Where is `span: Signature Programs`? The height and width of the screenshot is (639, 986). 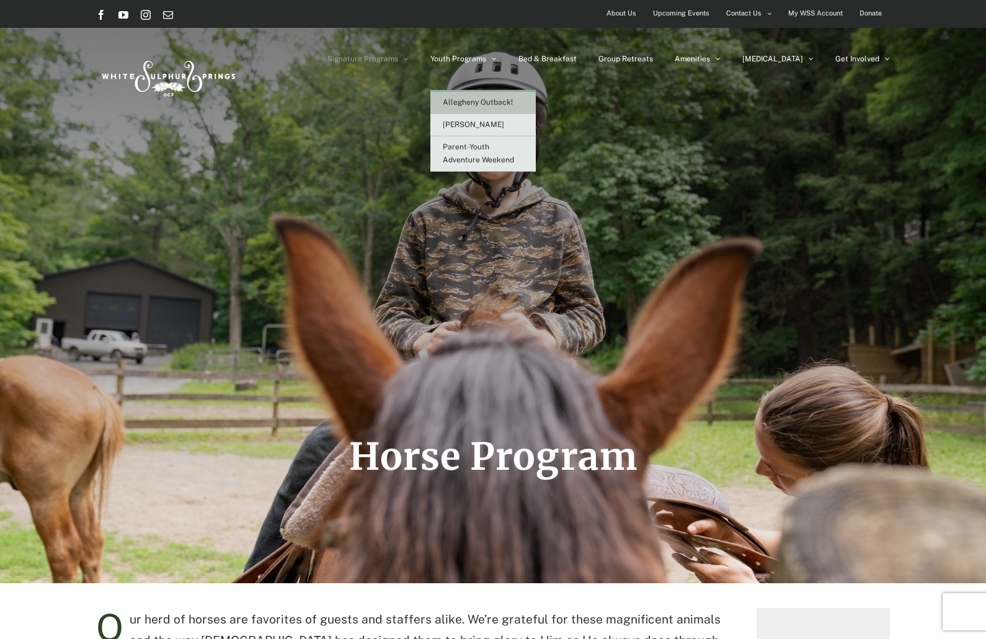 span: Signature Programs is located at coordinates (363, 59).